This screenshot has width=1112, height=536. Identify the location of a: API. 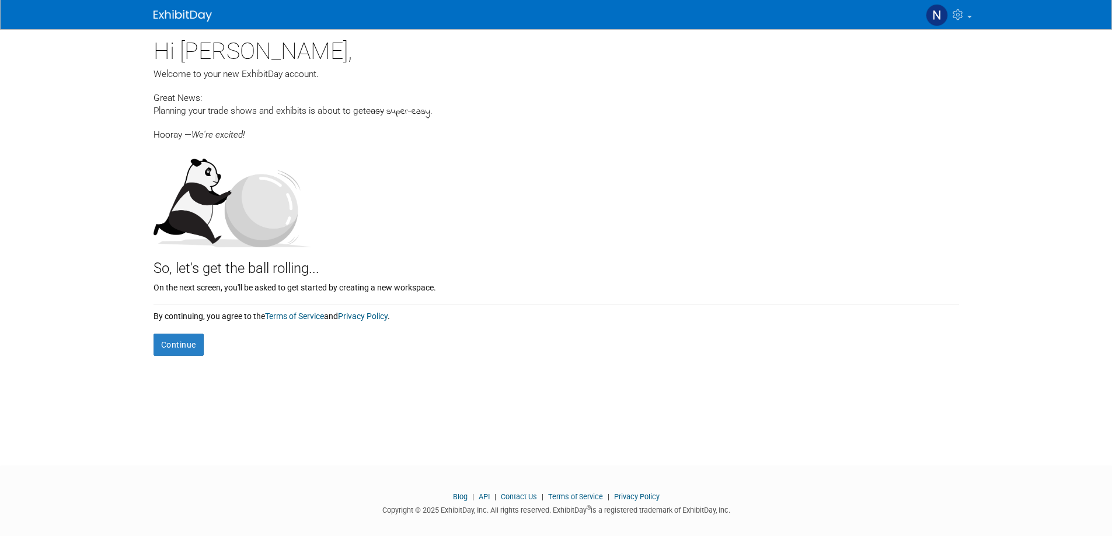
(484, 497).